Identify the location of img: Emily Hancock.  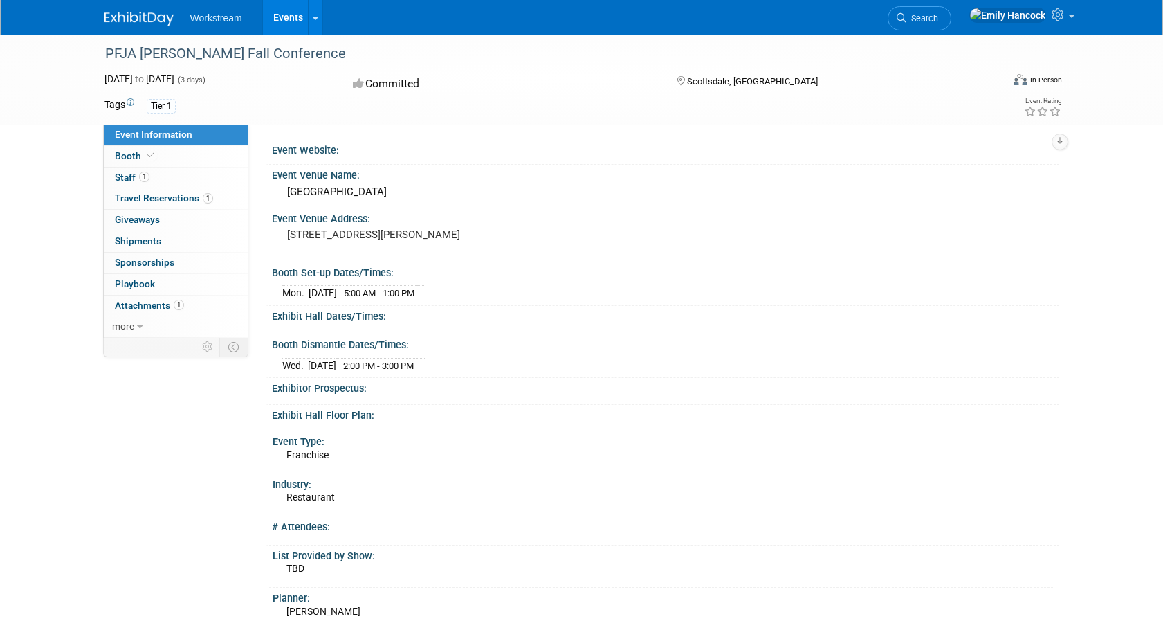
(1007, 15).